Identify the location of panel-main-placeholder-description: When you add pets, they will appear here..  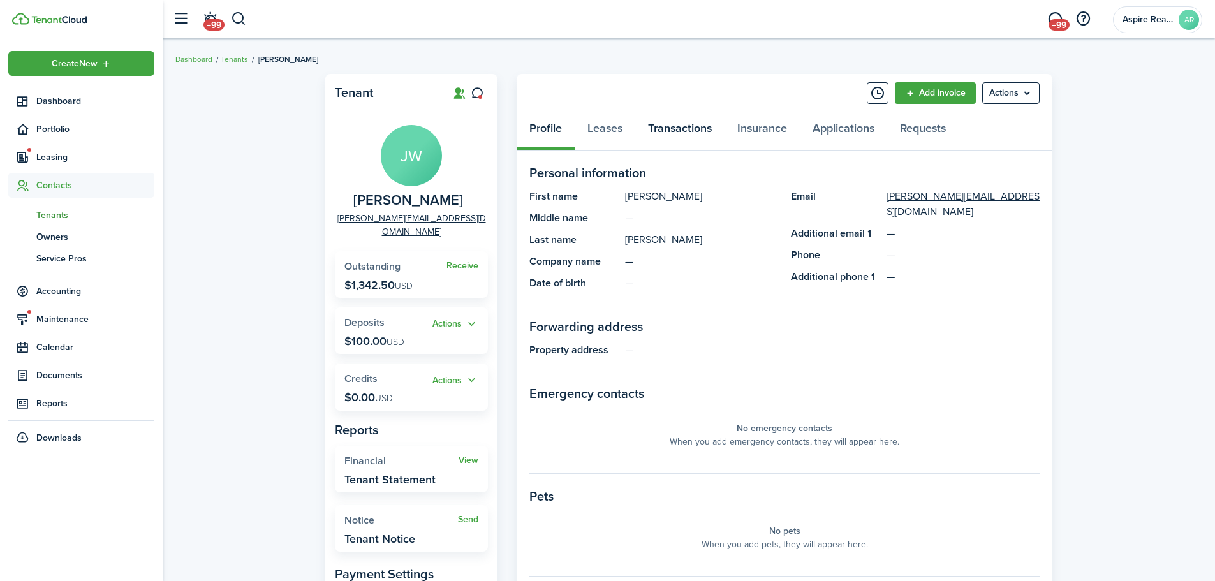
(785, 544).